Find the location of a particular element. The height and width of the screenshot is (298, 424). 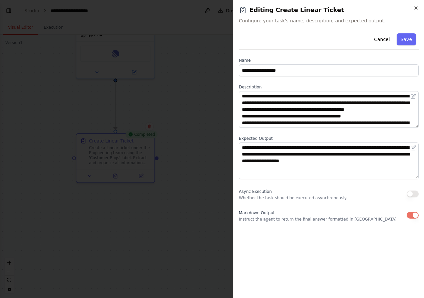

span: Async Execution is located at coordinates (255, 191).